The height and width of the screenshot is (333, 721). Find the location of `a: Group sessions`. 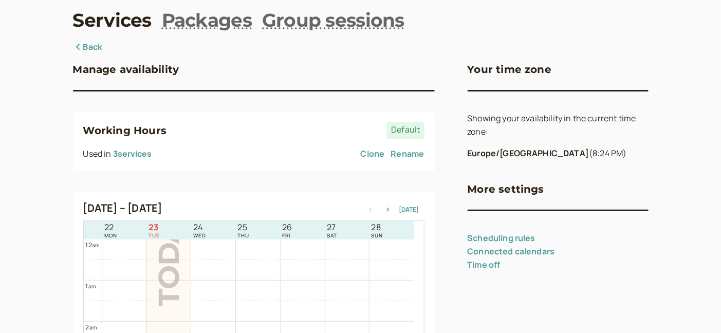

a: Group sessions is located at coordinates (333, 20).